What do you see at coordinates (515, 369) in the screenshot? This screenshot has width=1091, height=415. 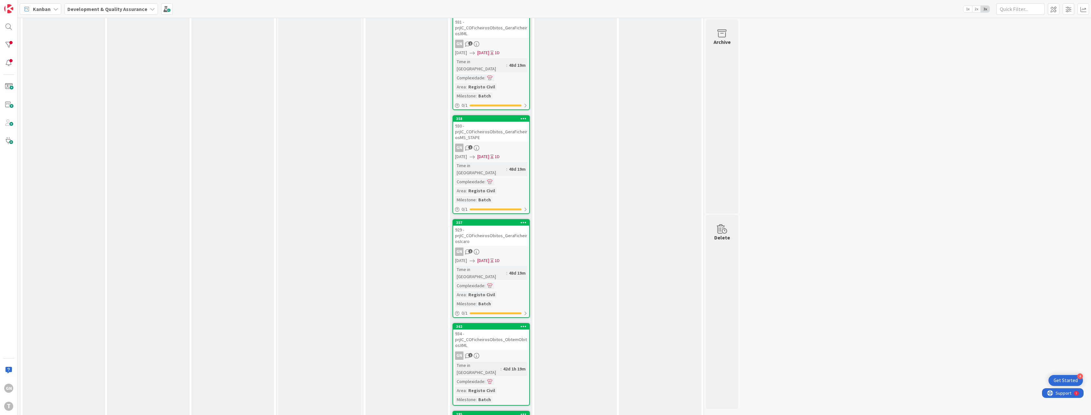 I see `div: 42d 1h 19m` at bounding box center [515, 369].